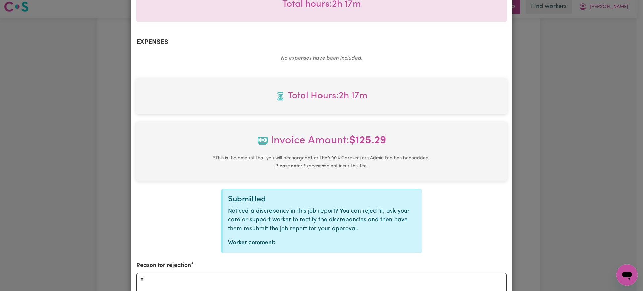 The height and width of the screenshot is (291, 643). Describe the element at coordinates (247, 199) in the screenshot. I see `span: Submitted` at that location.